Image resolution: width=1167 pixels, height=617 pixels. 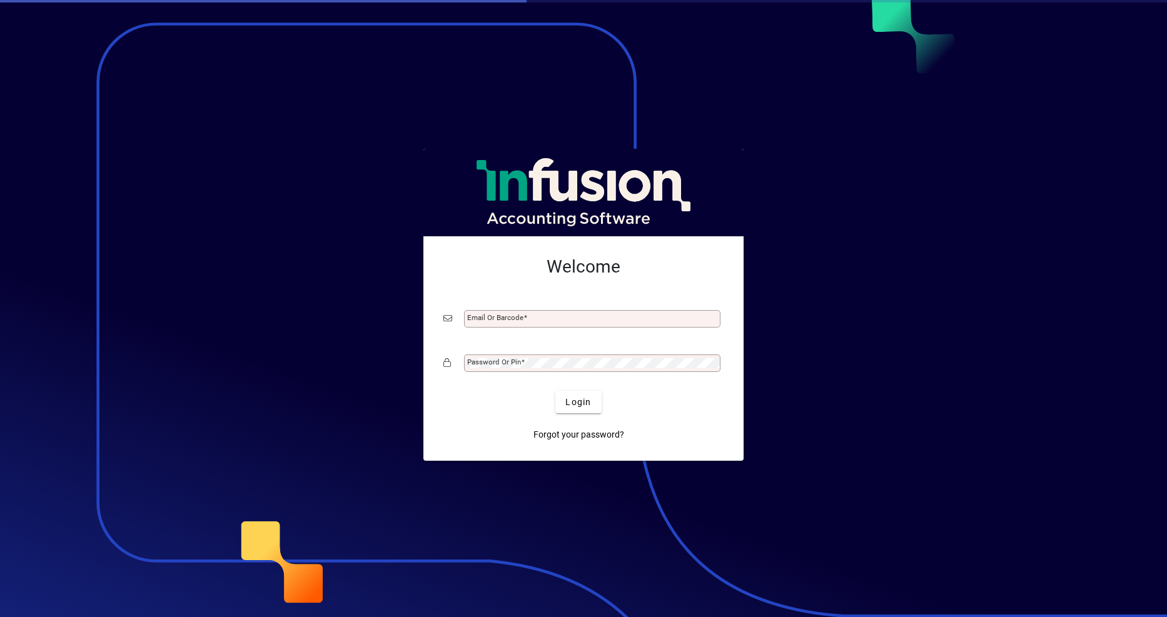 What do you see at coordinates (578, 402) in the screenshot?
I see `span: Login` at bounding box center [578, 402].